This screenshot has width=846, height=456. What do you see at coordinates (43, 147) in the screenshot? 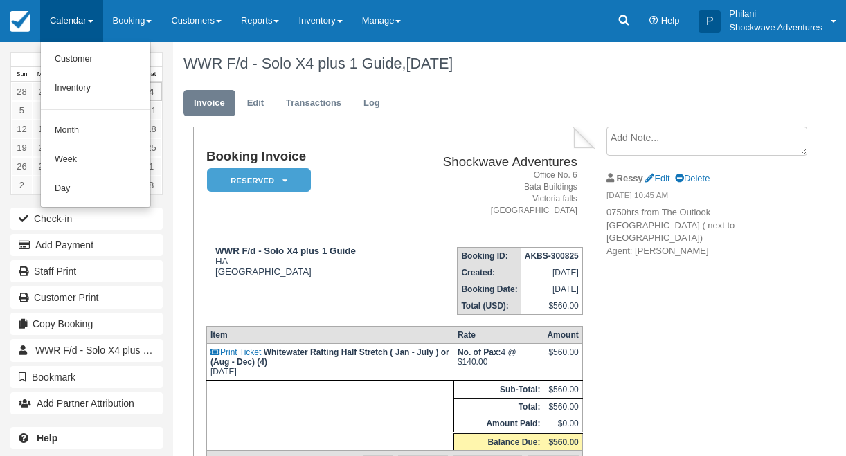
I see `a: 20` at bounding box center [43, 147].